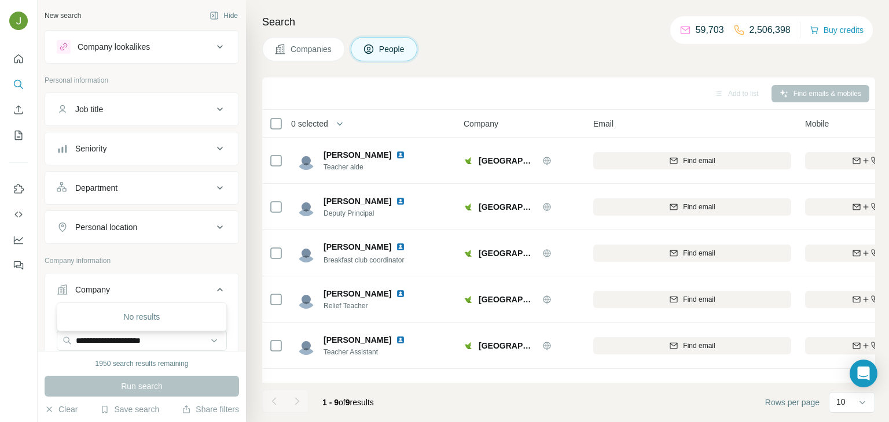  What do you see at coordinates (19, 266) in the screenshot?
I see `button: Feedback` at bounding box center [19, 266].